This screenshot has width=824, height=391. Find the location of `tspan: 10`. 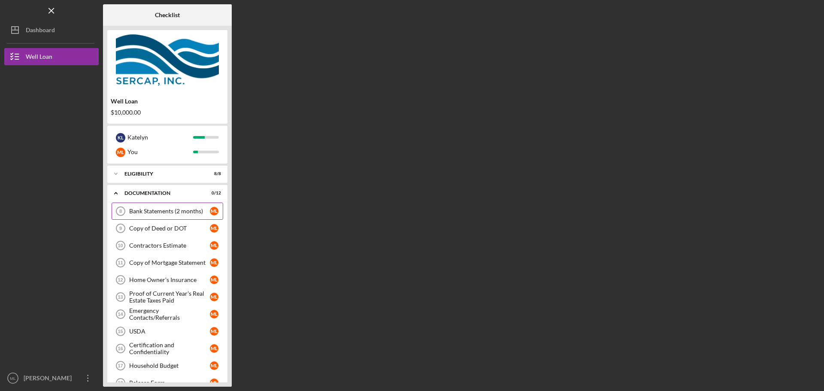

tspan: 10 is located at coordinates (120, 245).